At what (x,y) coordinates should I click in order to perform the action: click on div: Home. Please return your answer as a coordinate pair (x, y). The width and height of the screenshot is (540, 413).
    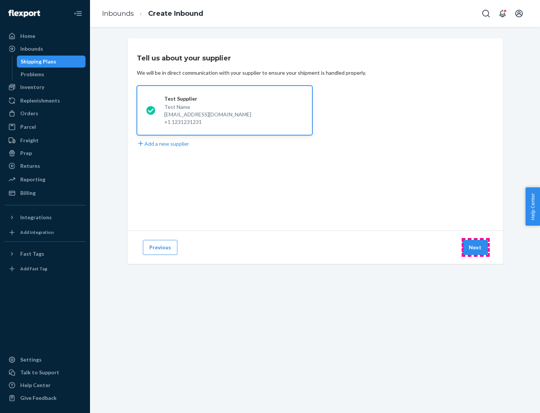
    Looking at the image, I should click on (28, 36).